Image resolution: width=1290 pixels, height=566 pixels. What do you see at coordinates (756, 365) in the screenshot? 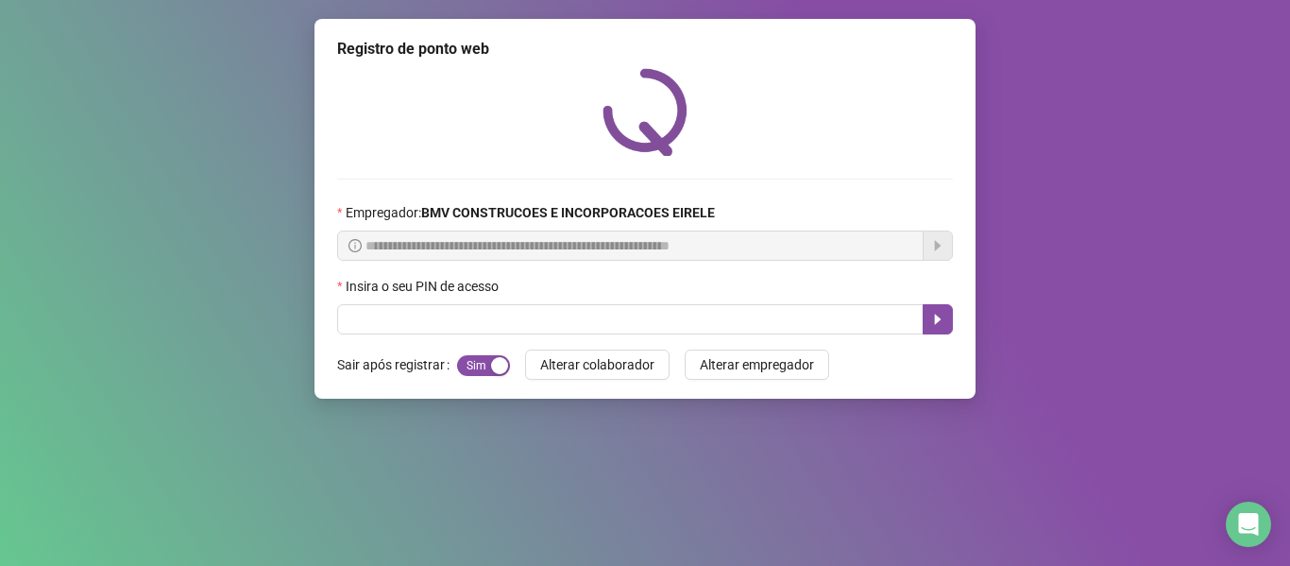
I see `span: Alterar empregador` at bounding box center [756, 365].